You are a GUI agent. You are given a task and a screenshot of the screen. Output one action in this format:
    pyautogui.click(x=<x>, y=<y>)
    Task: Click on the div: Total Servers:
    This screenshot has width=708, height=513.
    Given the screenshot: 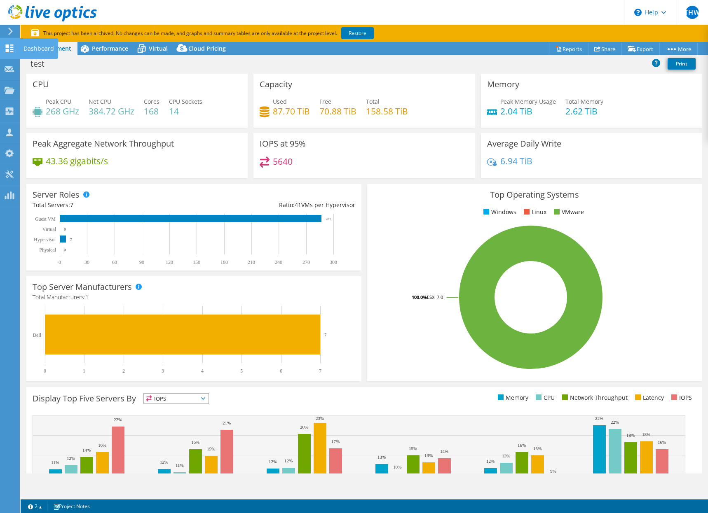 What is the action you would take?
    pyautogui.click(x=113, y=205)
    